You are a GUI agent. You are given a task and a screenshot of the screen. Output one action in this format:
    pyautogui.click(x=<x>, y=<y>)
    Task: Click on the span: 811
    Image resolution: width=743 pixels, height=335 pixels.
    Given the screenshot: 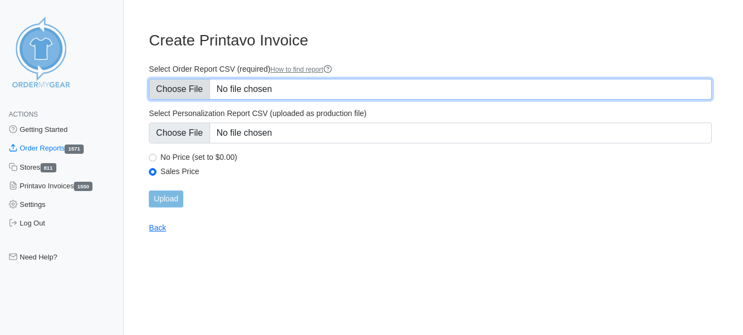 What is the action you would take?
    pyautogui.click(x=48, y=167)
    